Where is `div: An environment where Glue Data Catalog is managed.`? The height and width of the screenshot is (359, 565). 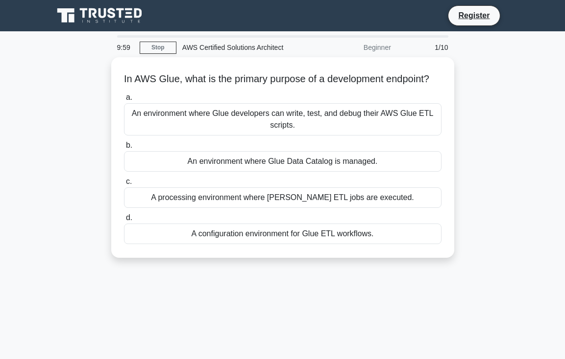
div: An environment where Glue Data Catalog is managed. is located at coordinates (283, 162).